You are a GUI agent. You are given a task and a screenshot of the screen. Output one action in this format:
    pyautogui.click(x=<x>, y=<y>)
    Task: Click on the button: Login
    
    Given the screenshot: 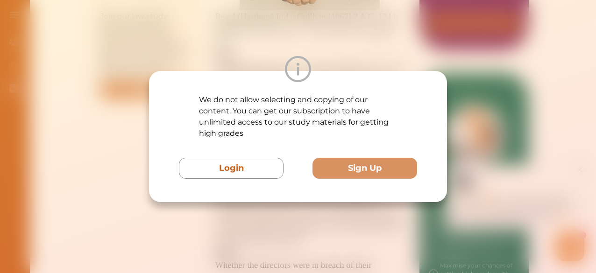 What is the action you would take?
    pyautogui.click(x=231, y=168)
    